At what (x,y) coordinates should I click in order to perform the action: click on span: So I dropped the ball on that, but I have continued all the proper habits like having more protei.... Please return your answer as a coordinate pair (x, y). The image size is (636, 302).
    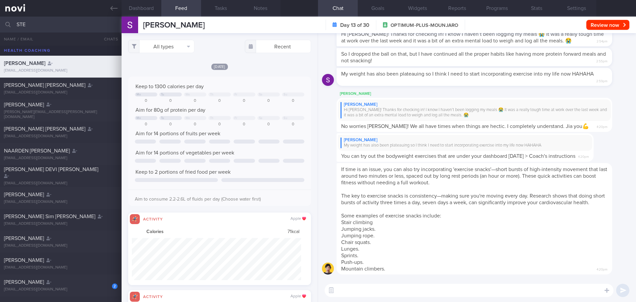
    Looking at the image, I should click on (473, 57).